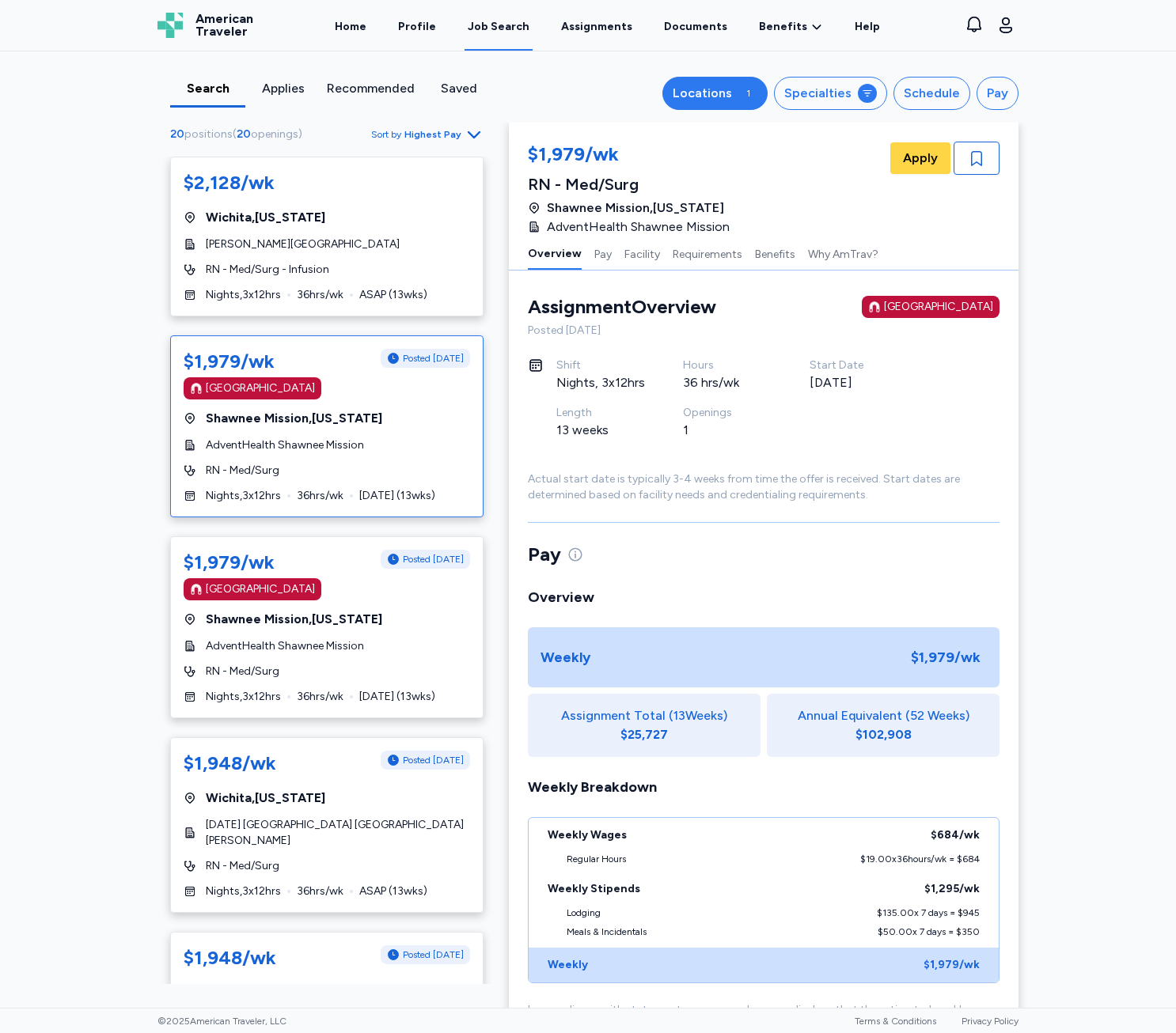 The image size is (1176, 1033). What do you see at coordinates (921, 158) in the screenshot?
I see `button: Apply` at bounding box center [921, 158].